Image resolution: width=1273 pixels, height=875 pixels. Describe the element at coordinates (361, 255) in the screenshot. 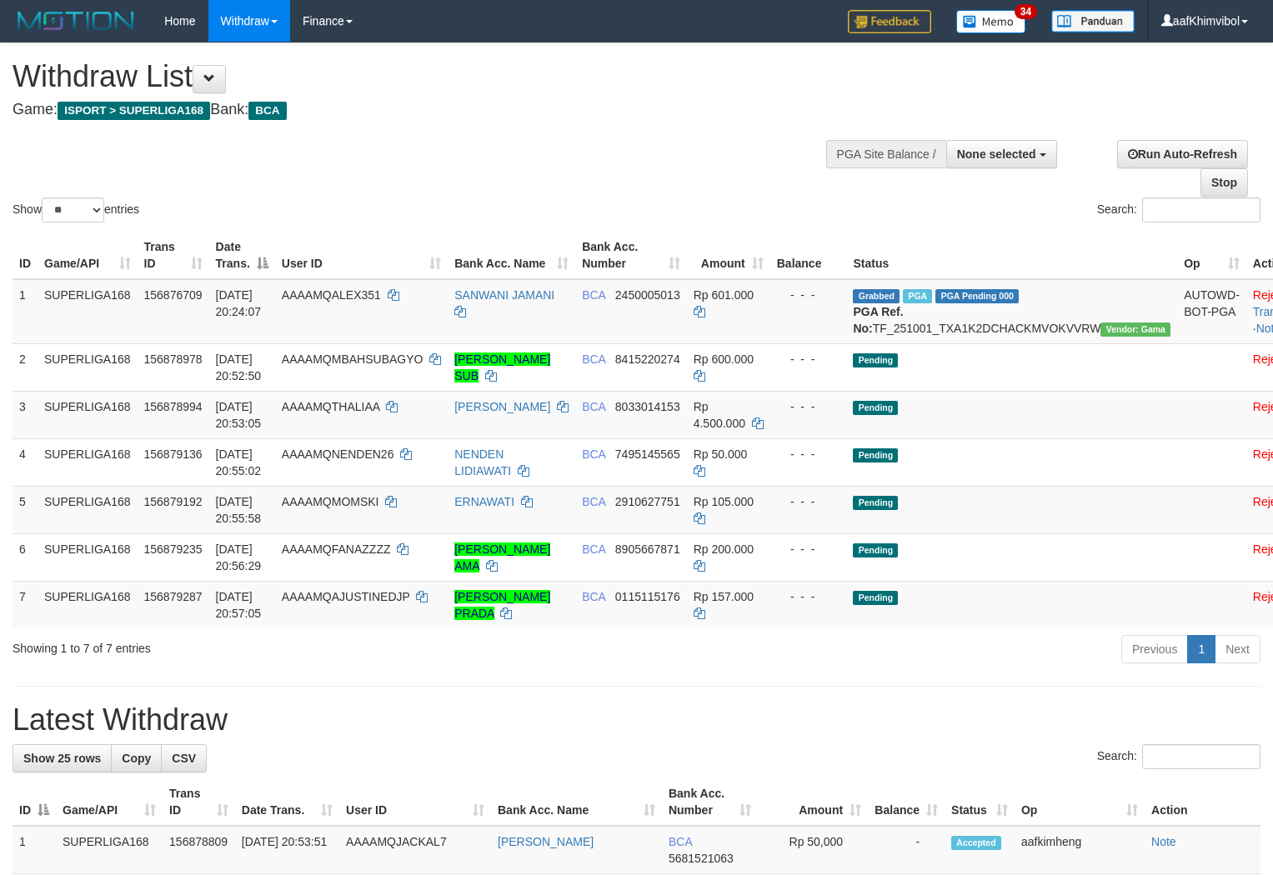

I see `th: User ID: activate to sort column ascending` at that location.